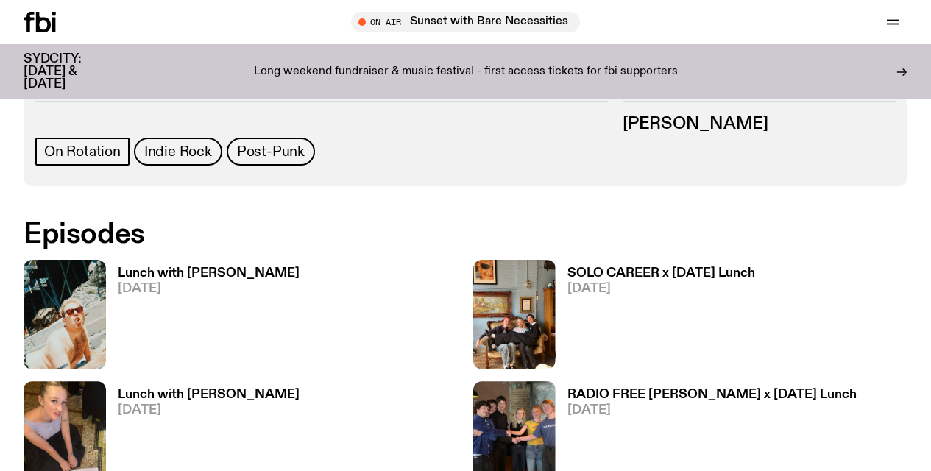  Describe the element at coordinates (82, 152) in the screenshot. I see `span: On Rotation` at that location.